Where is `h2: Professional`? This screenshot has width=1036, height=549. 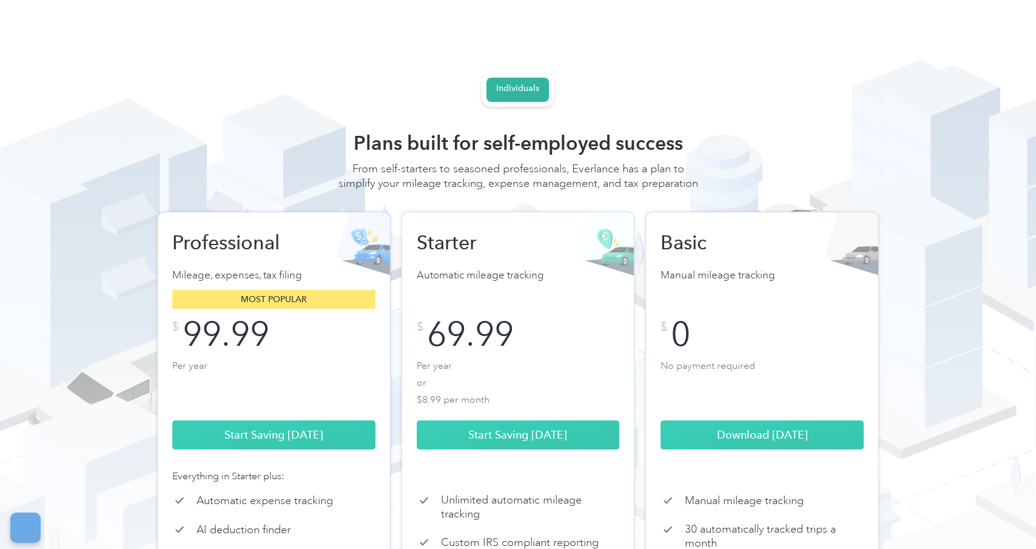 h2: Professional is located at coordinates (236, 243).